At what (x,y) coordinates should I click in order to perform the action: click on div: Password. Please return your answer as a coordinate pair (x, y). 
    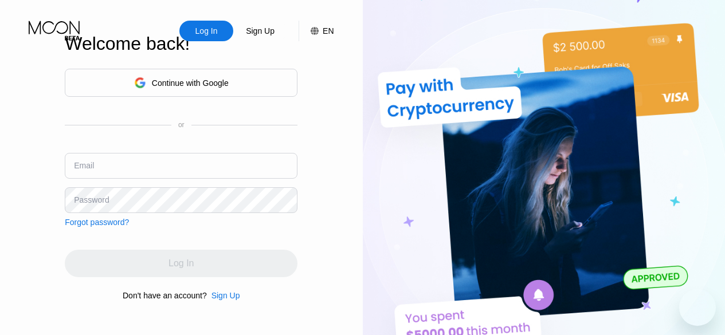
    Looking at the image, I should click on (91, 200).